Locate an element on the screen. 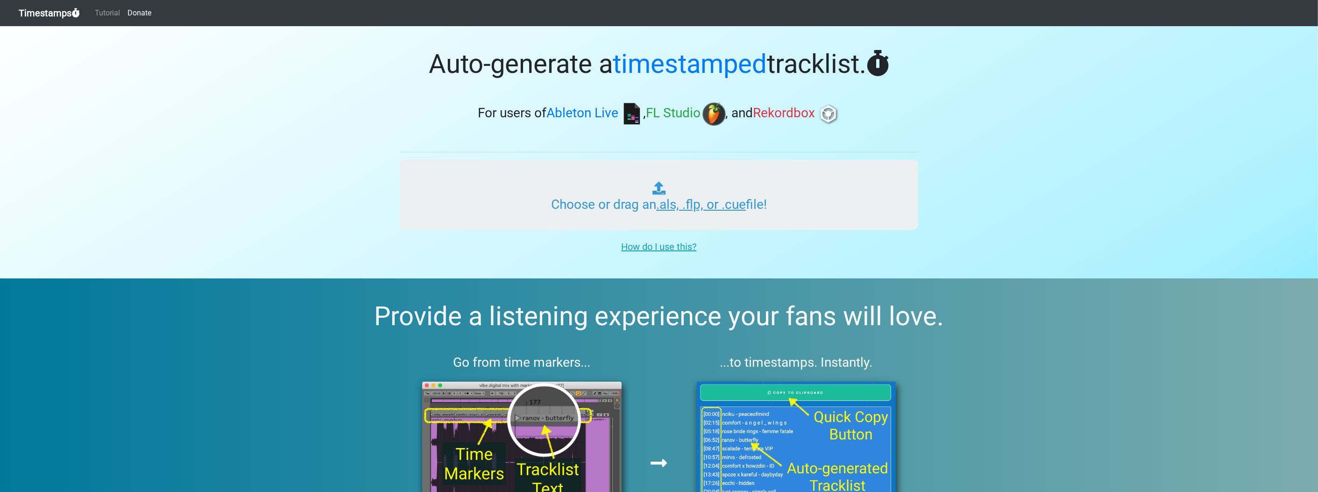 The image size is (1318, 492). a: Donate is located at coordinates (139, 13).